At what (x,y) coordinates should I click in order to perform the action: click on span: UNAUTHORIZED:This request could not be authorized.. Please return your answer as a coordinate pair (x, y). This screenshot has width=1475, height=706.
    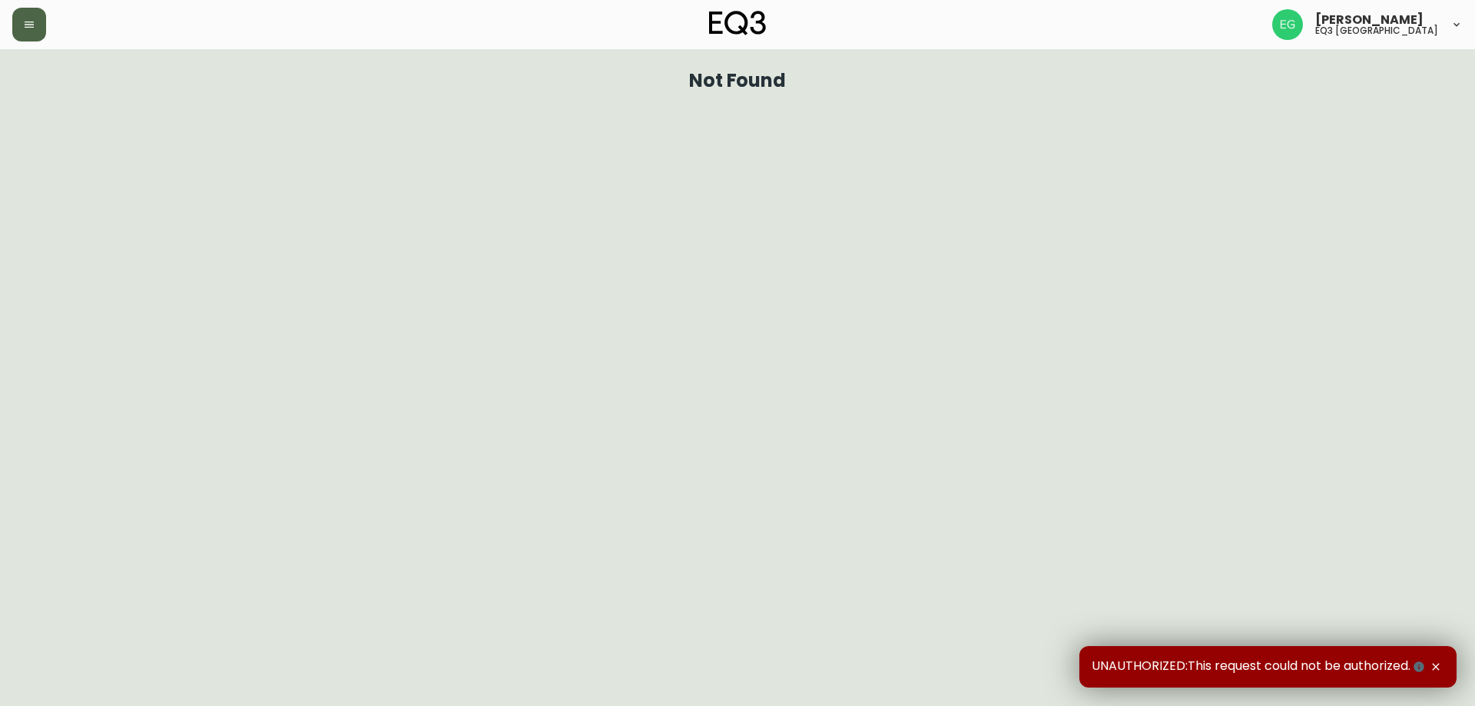
    Looking at the image, I should click on (1259, 667).